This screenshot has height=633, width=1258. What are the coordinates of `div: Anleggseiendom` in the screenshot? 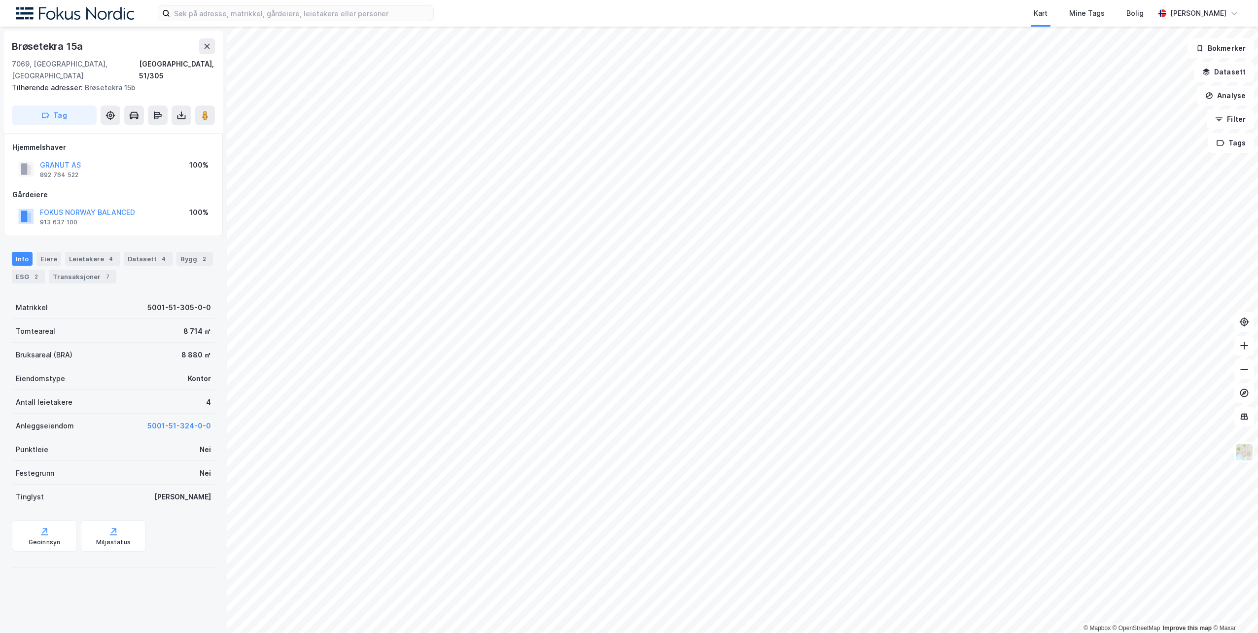 It's located at (45, 426).